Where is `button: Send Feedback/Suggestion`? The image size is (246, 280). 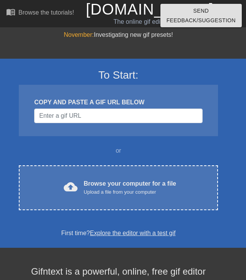 button: Send Feedback/Suggestion is located at coordinates (201, 15).